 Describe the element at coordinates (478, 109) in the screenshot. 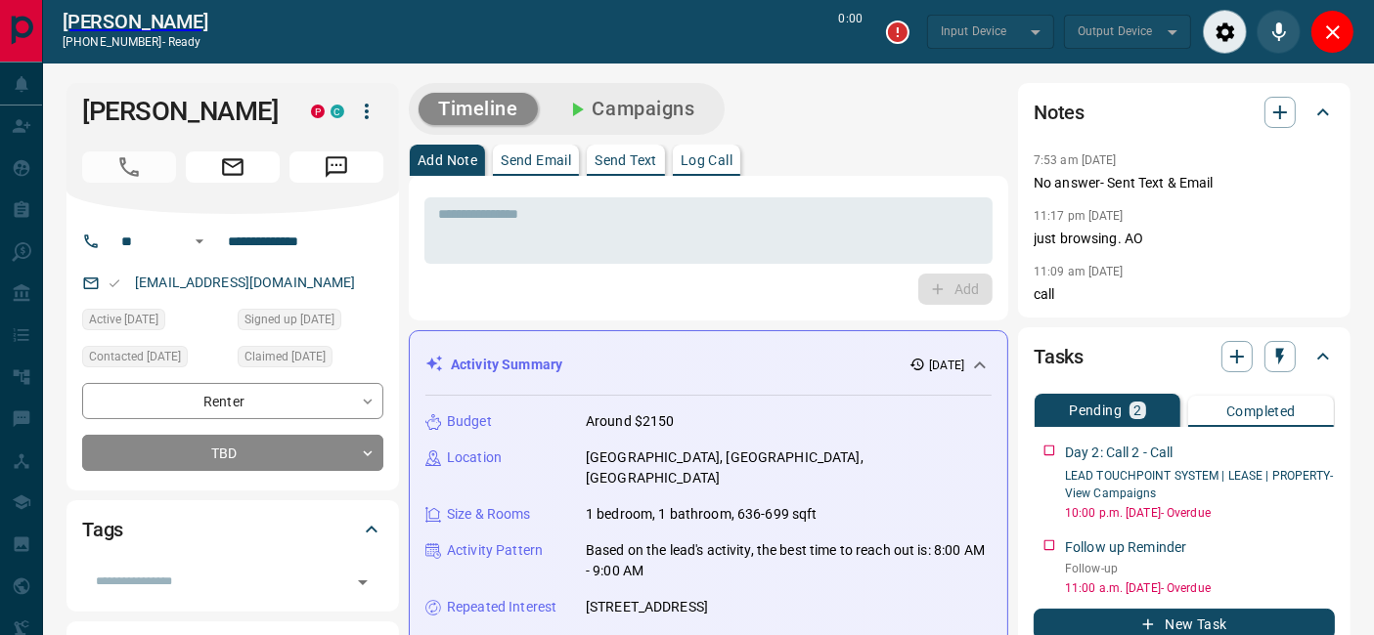

I see `button: Timeline` at that location.